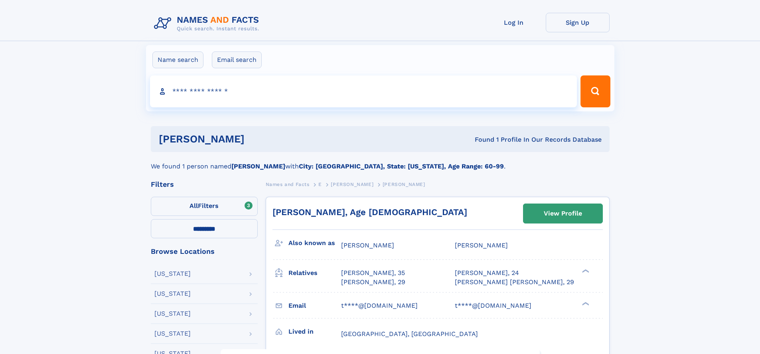 The height and width of the screenshot is (354, 760). I want to click on h3: Relatives, so click(315, 273).